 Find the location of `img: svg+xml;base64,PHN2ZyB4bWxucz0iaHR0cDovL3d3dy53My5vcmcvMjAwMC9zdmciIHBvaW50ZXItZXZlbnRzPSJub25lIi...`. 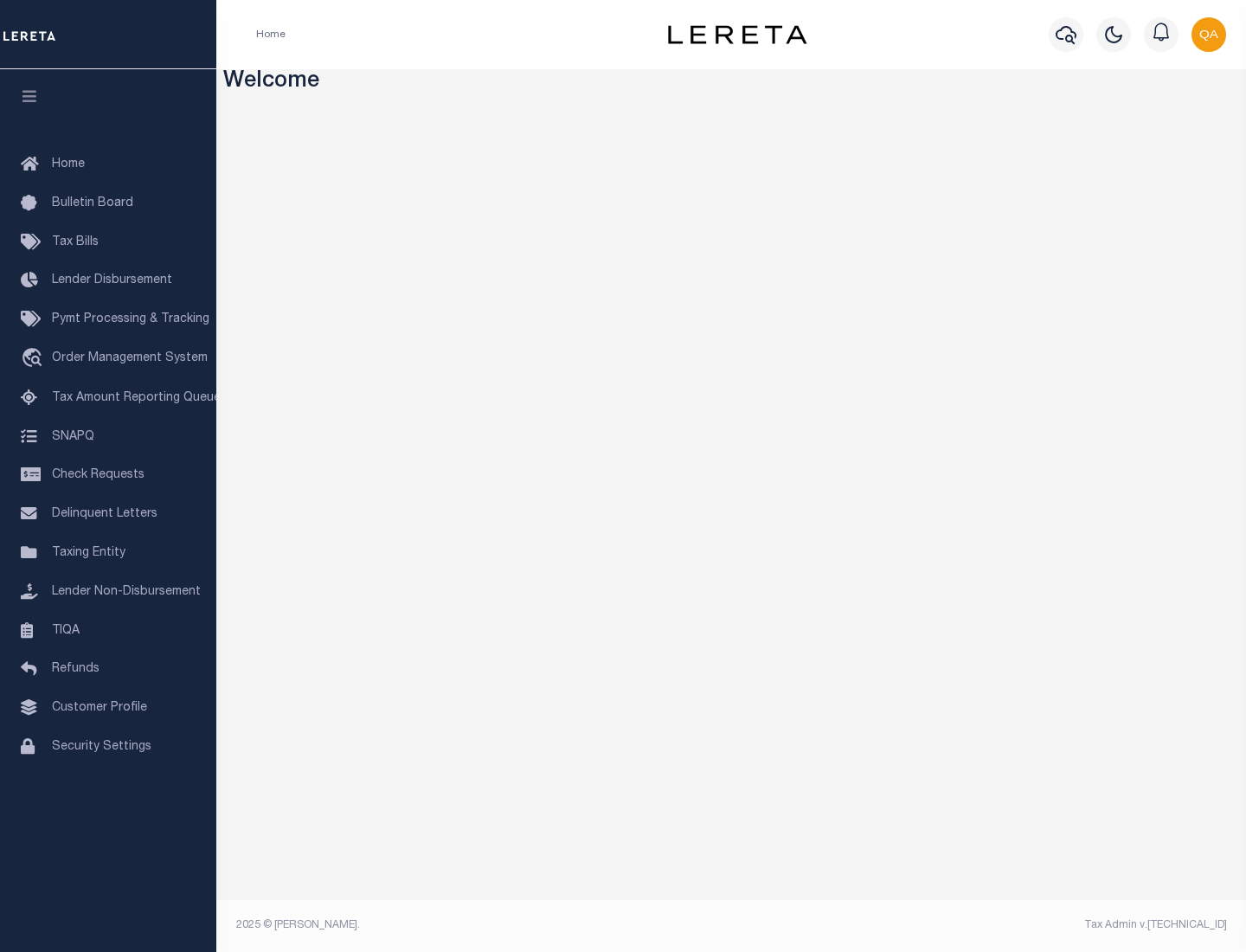

img: svg+xml;base64,PHN2ZyB4bWxucz0iaHR0cDovL3d3dy53My5vcmcvMjAwMC9zdmciIHBvaW50ZXItZXZlbnRzPSJub25lIi... is located at coordinates (1209, 35).